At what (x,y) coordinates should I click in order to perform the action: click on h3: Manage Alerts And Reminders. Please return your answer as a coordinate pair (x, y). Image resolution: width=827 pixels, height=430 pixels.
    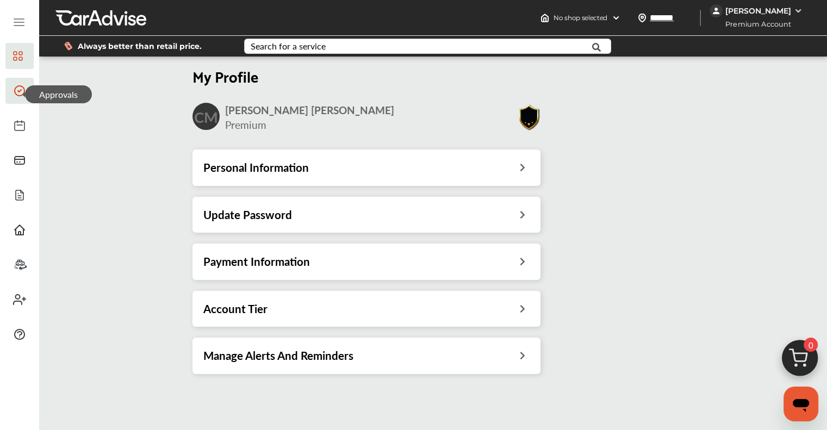
    Looking at the image, I should click on (279, 356).